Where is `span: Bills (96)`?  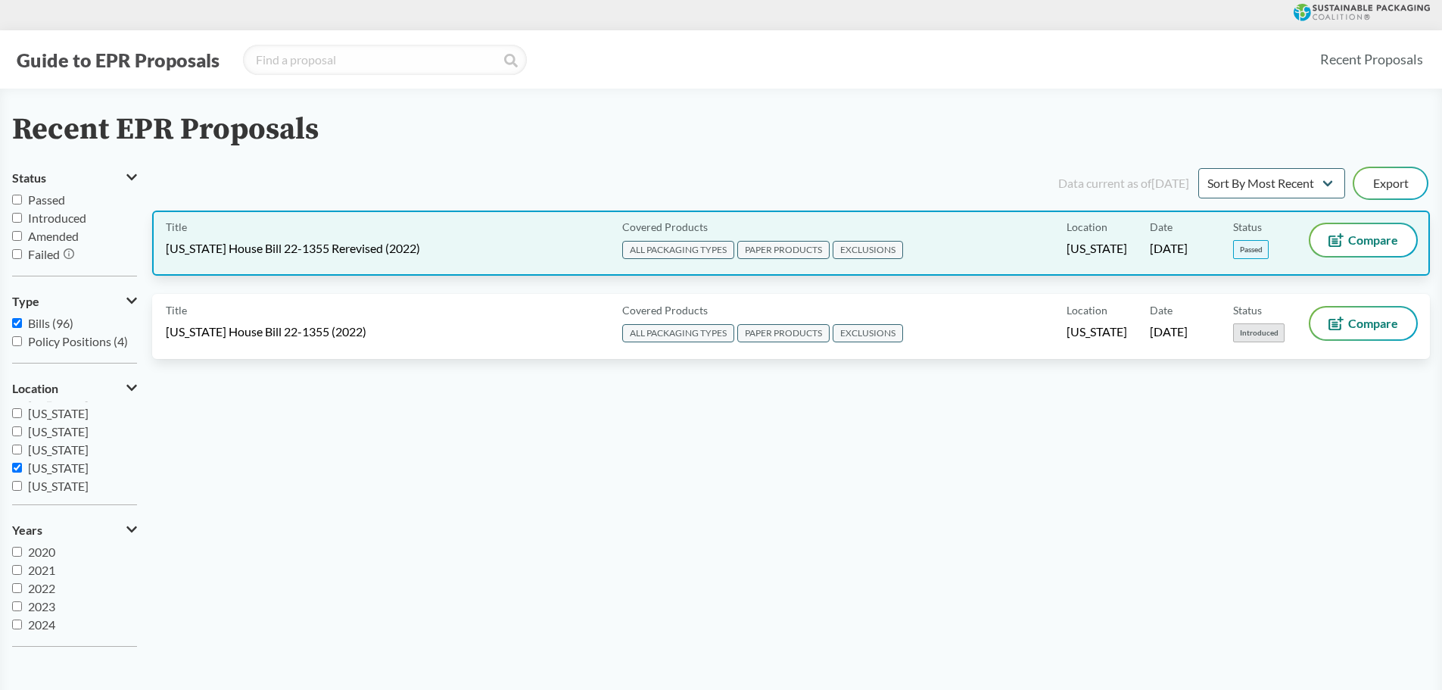 span: Bills (96) is located at coordinates (51, 323).